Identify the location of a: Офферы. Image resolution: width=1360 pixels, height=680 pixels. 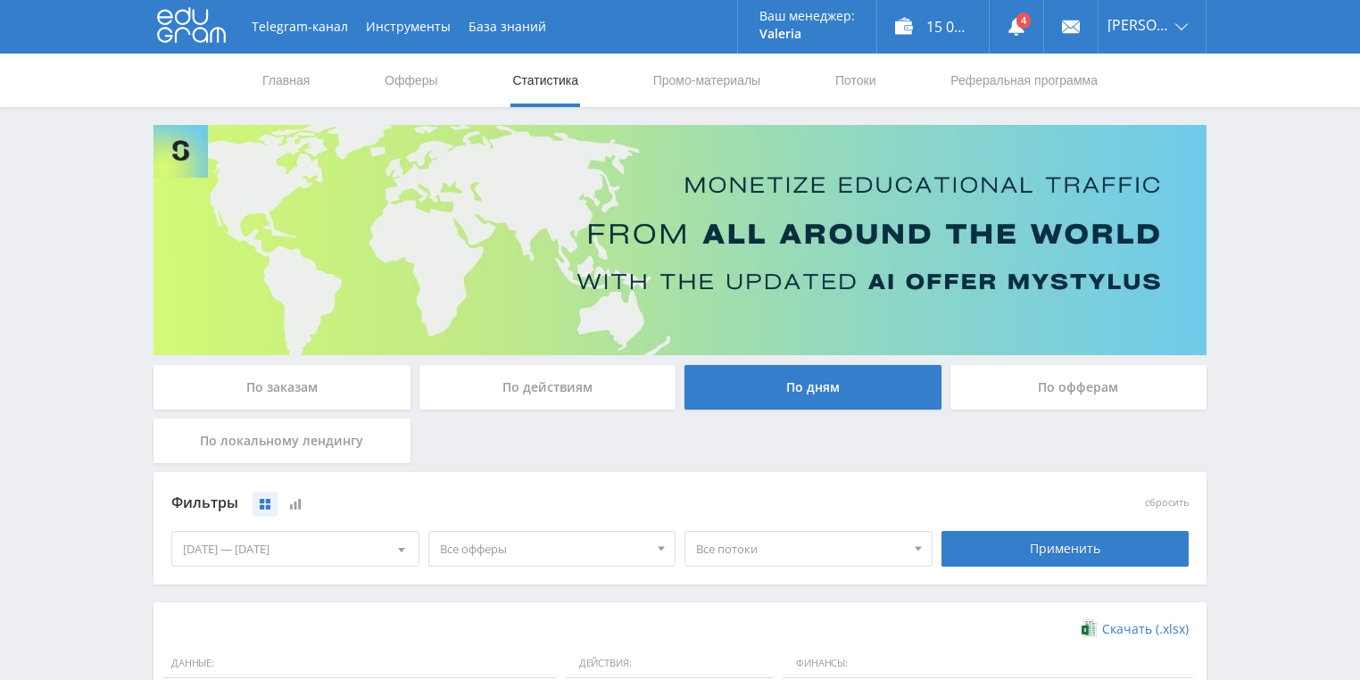
(411, 80).